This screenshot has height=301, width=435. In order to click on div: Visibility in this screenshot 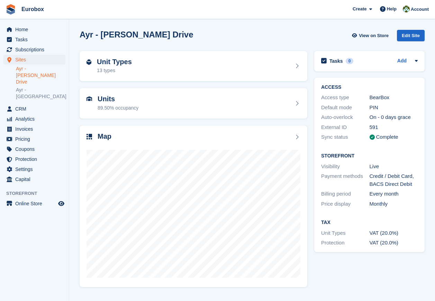, I will do `click(346, 166)`.